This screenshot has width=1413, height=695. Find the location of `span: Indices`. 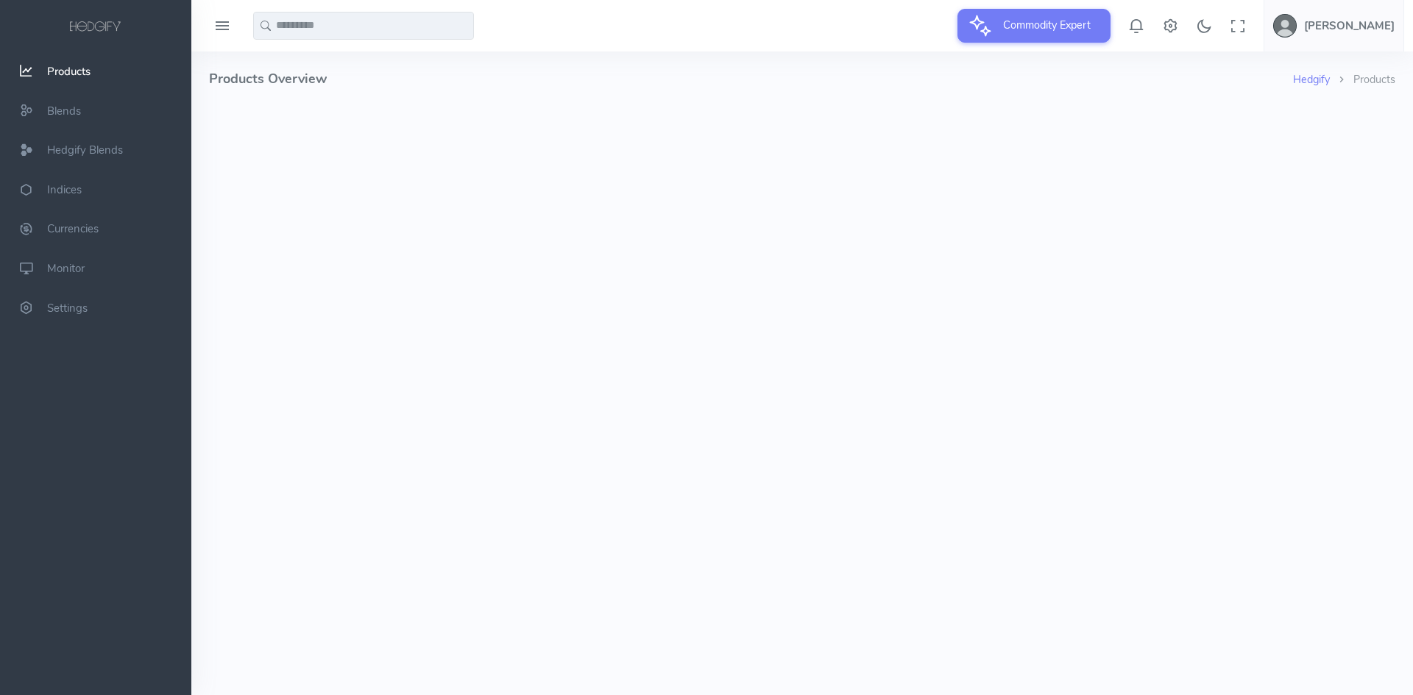

span: Indices is located at coordinates (64, 190).